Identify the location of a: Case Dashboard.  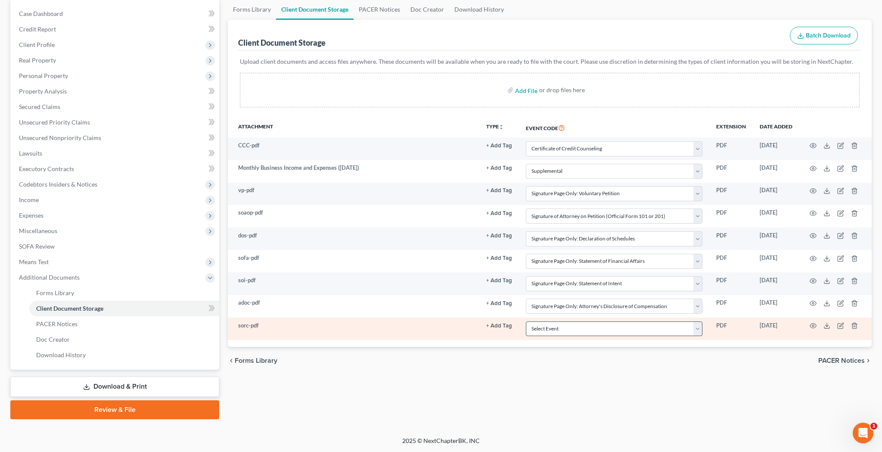
(115, 14).